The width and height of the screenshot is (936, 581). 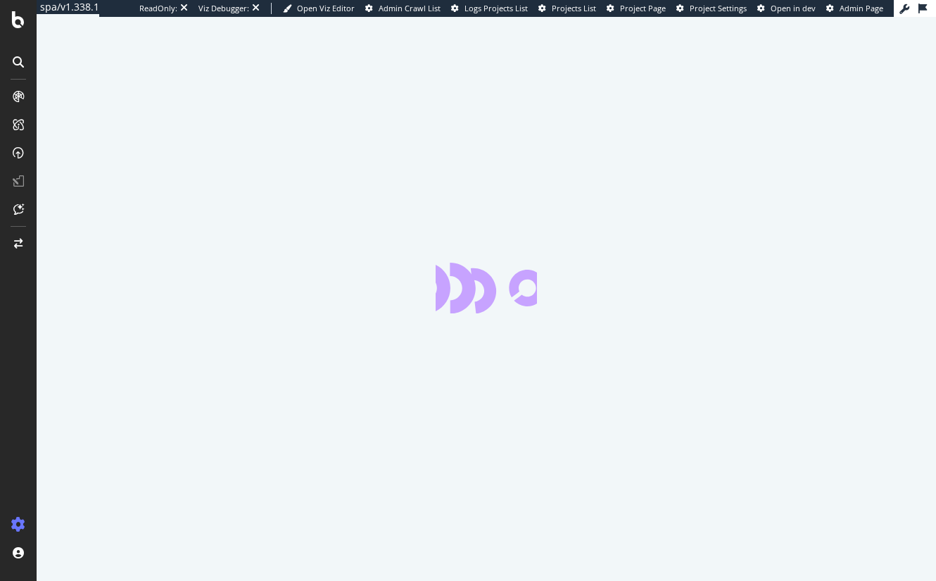 What do you see at coordinates (786, 8) in the screenshot?
I see `a: Open in dev` at bounding box center [786, 8].